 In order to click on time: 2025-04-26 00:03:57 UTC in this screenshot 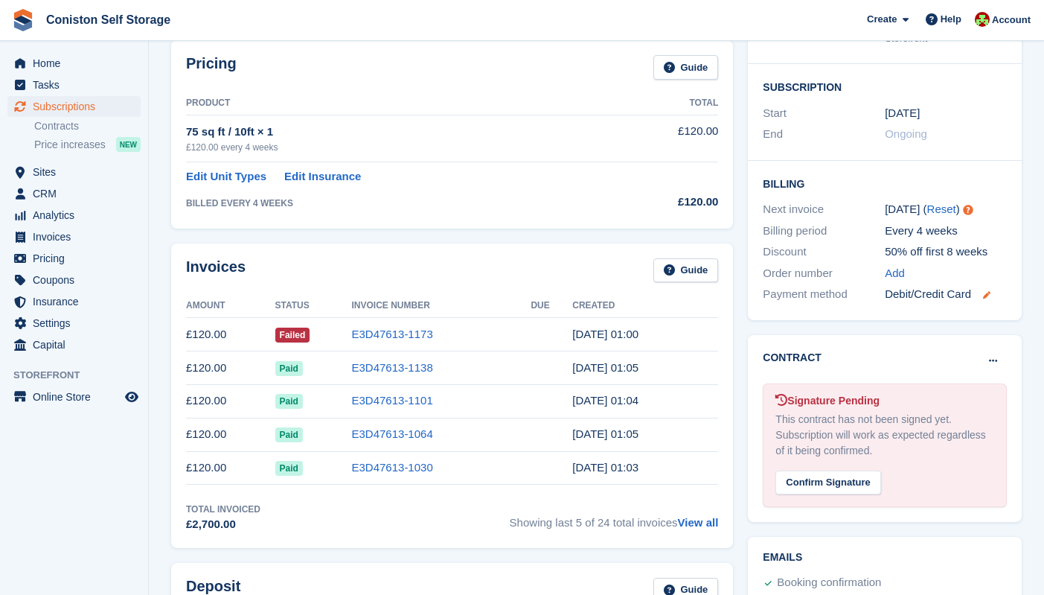, I will do `click(605, 467)`.